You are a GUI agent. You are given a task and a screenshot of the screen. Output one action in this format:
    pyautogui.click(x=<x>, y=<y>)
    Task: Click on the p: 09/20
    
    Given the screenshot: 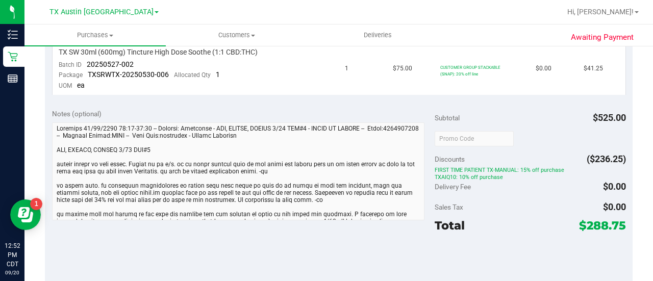 What is the action you would take?
    pyautogui.click(x=12, y=272)
    